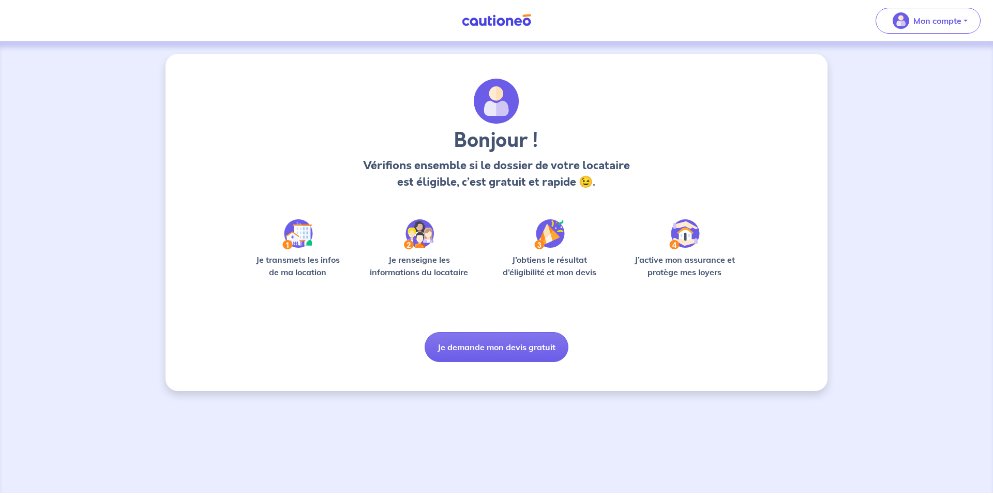  What do you see at coordinates (901, 21) in the screenshot?
I see `img: illu_account_valid_menu.svg` at bounding box center [901, 21].